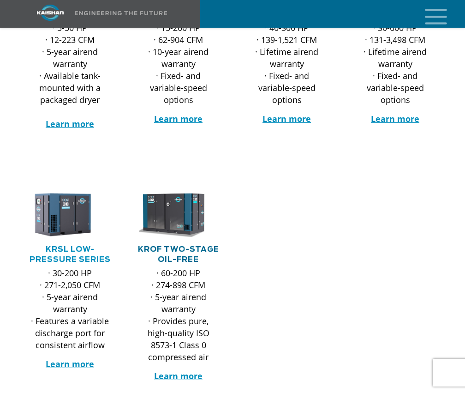 This screenshot has width=465, height=393. Describe the element at coordinates (50, 12) in the screenshot. I see `img: kaishan logo` at that location.